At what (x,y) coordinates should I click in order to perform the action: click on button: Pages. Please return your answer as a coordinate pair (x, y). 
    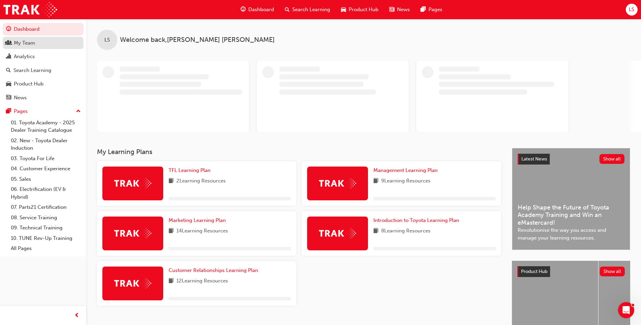
    Looking at the image, I should click on (43, 111).